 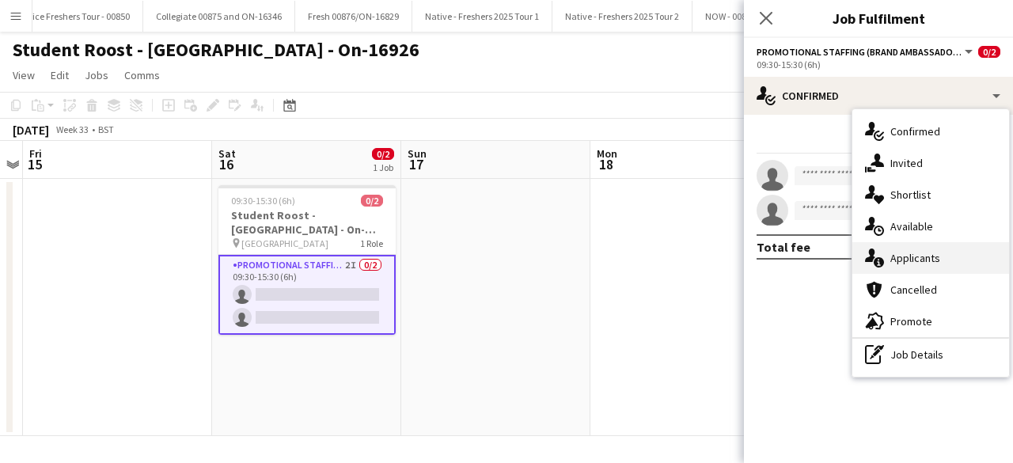 What do you see at coordinates (931, 226) in the screenshot?
I see `div: Available` at bounding box center [931, 226].